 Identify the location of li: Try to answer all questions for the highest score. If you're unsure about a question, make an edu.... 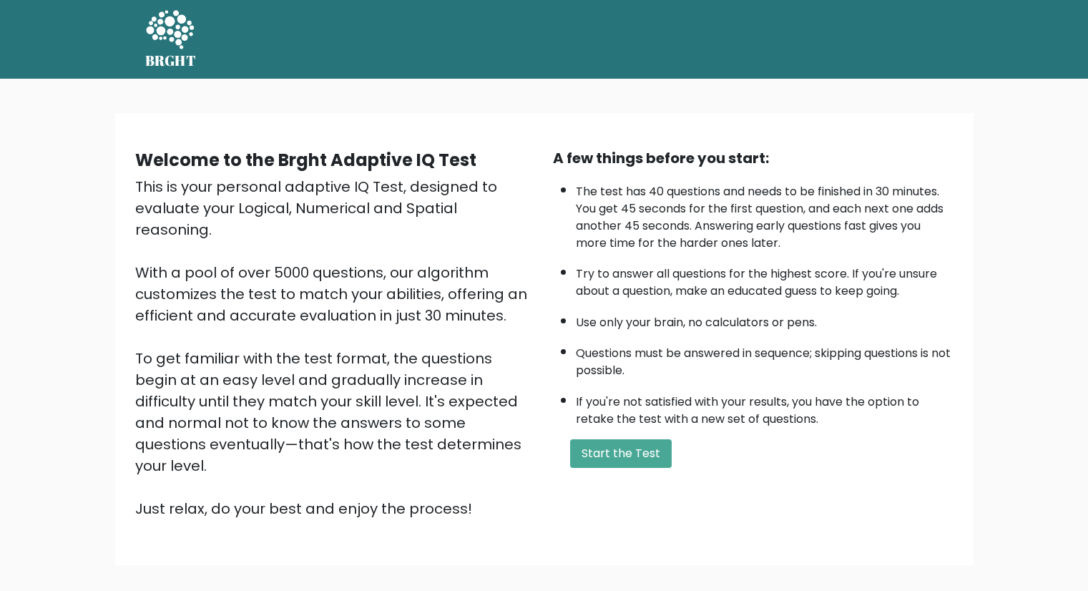
(765, 279).